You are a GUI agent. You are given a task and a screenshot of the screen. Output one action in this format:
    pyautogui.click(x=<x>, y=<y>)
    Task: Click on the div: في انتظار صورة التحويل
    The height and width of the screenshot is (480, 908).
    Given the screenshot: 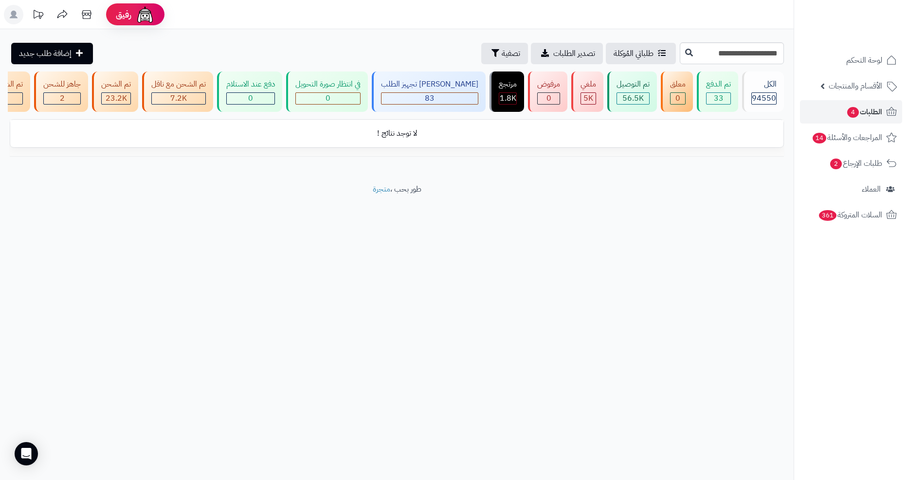 What is the action you would take?
    pyautogui.click(x=328, y=84)
    